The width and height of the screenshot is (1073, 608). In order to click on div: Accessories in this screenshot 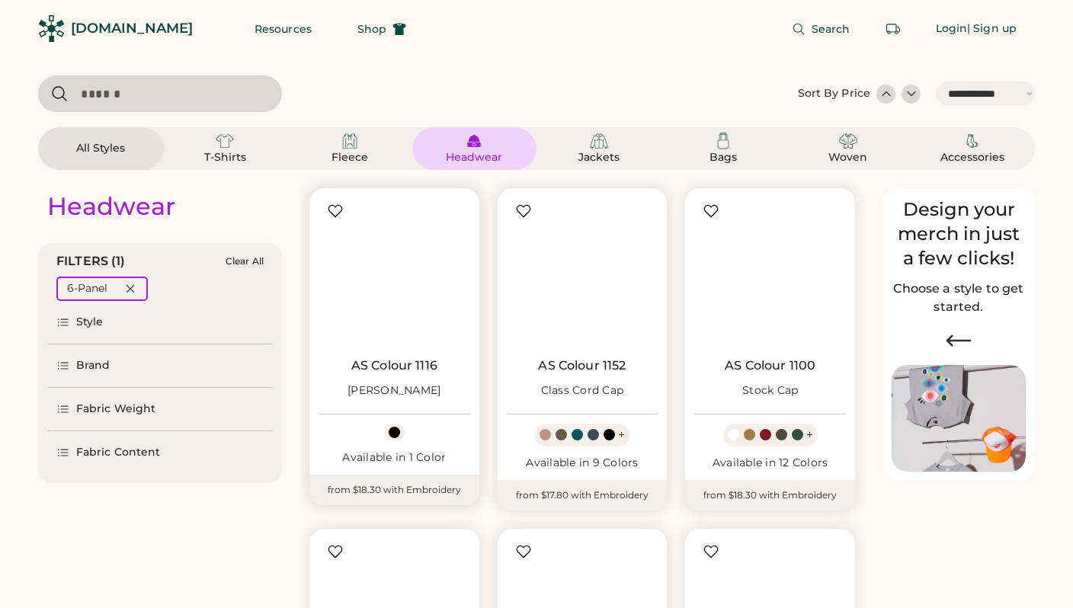, I will do `click(973, 158)`.